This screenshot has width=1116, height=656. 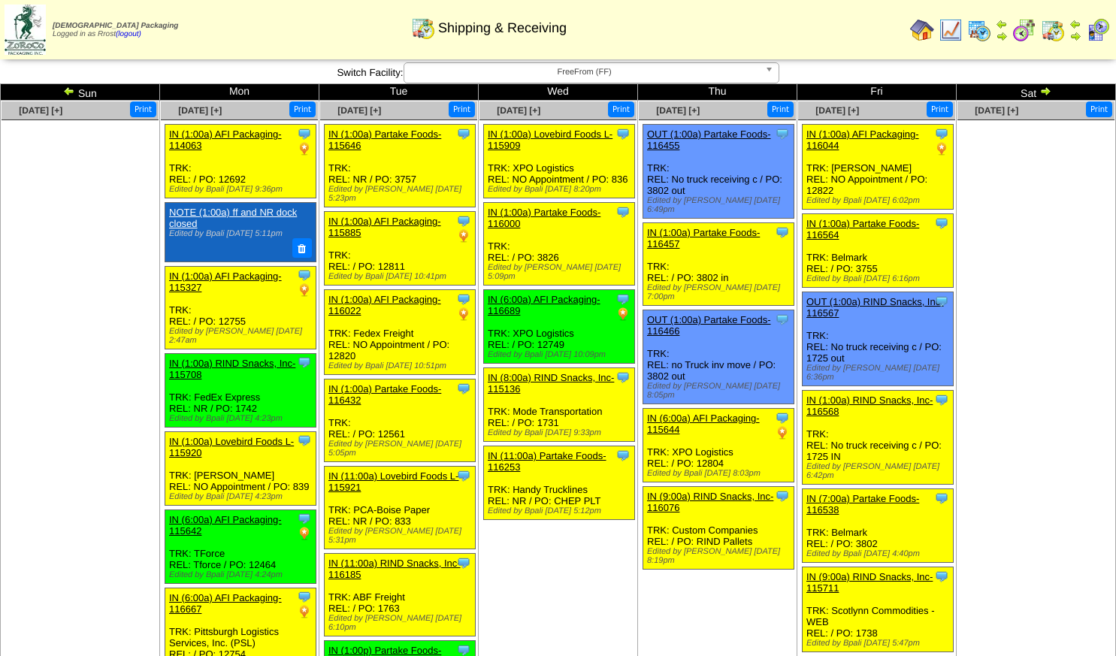 I want to click on a: IN (1:00a) AFI Packaging-116044, so click(x=863, y=140).